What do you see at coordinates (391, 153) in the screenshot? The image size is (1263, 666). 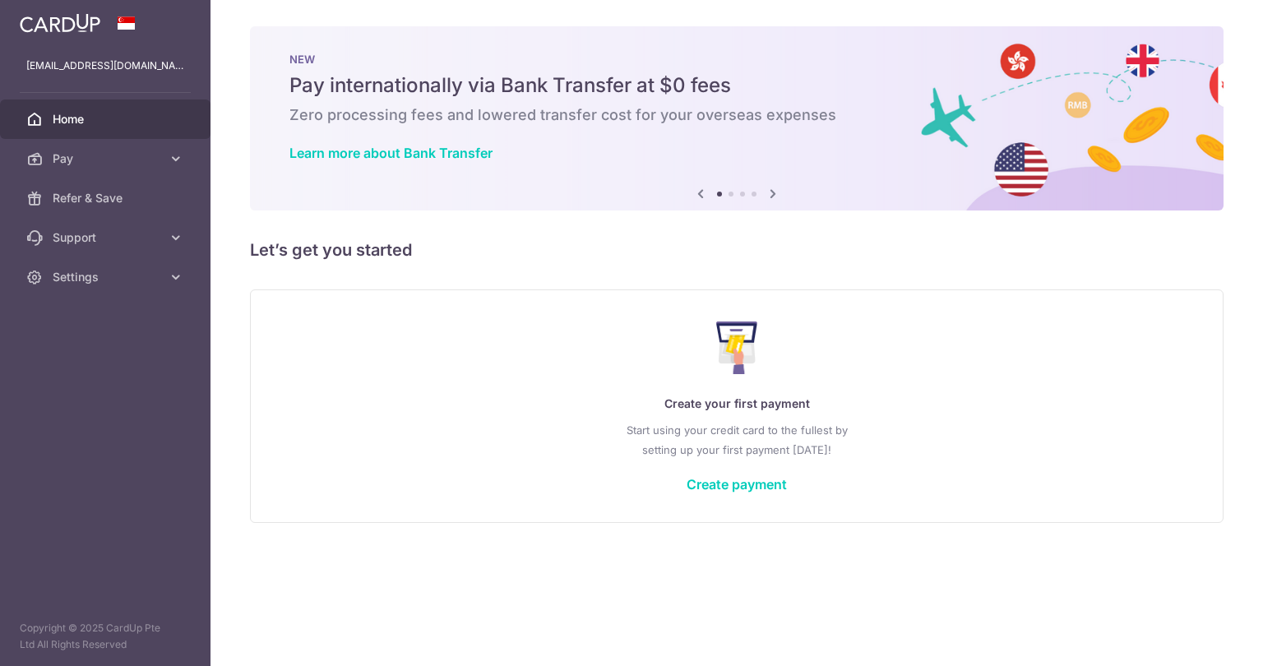 I see `a: Learn more about Bank Transfer` at bounding box center [391, 153].